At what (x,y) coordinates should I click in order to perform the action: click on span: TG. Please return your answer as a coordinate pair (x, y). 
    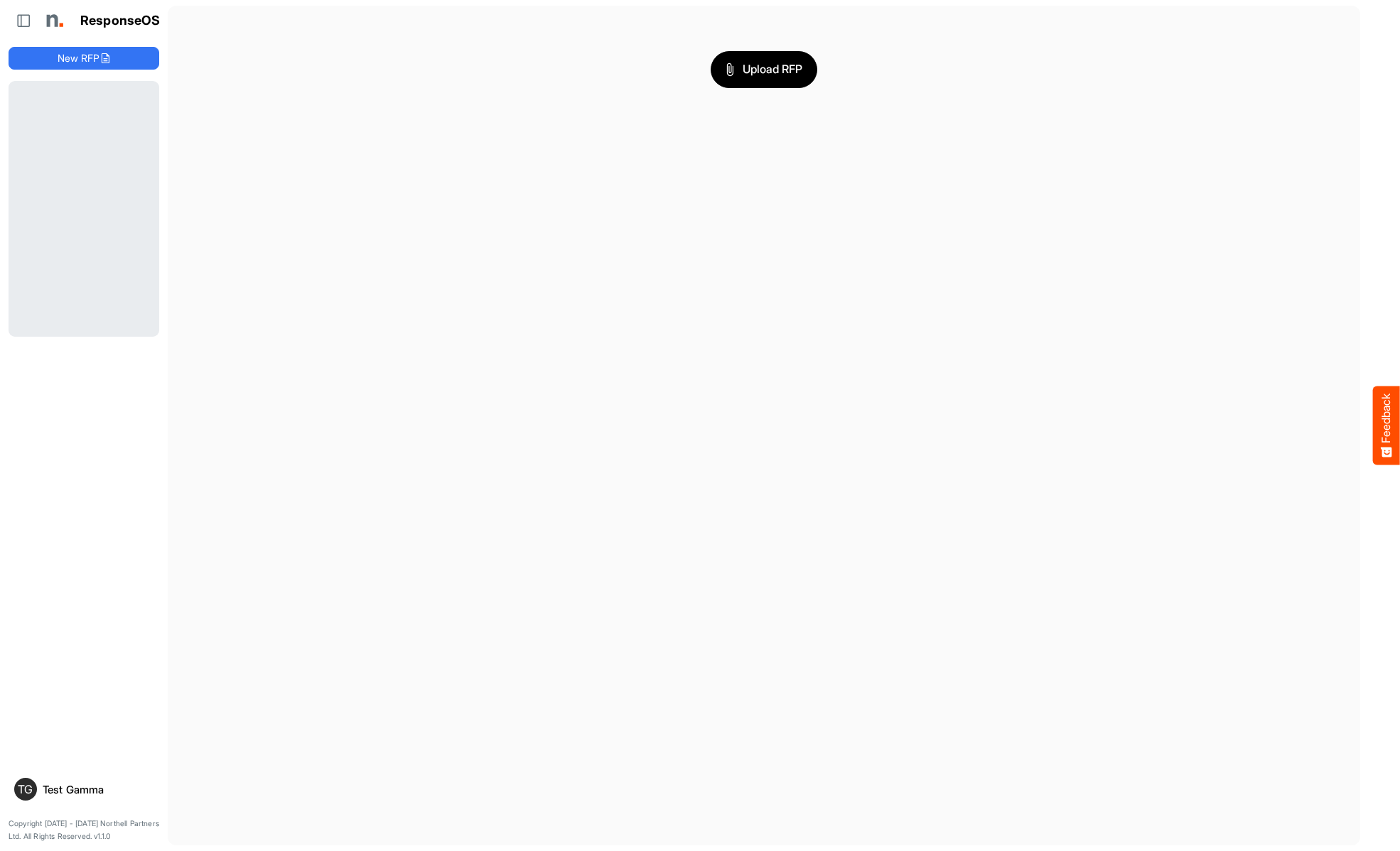
    Looking at the image, I should click on (25, 790).